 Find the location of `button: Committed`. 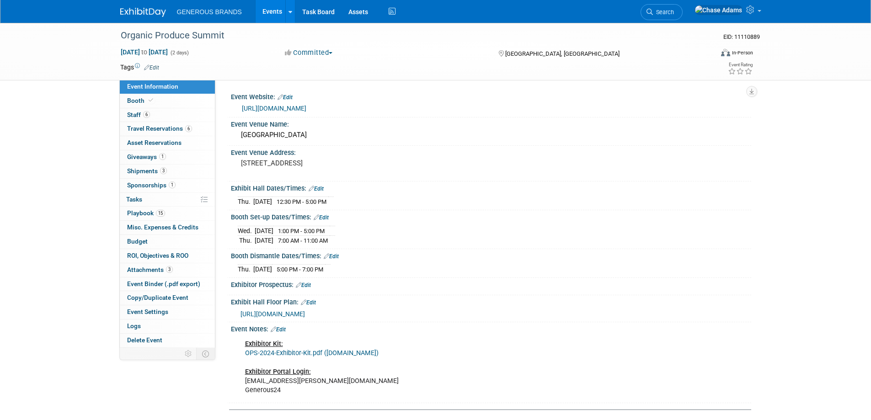

button: Committed is located at coordinates (309, 53).